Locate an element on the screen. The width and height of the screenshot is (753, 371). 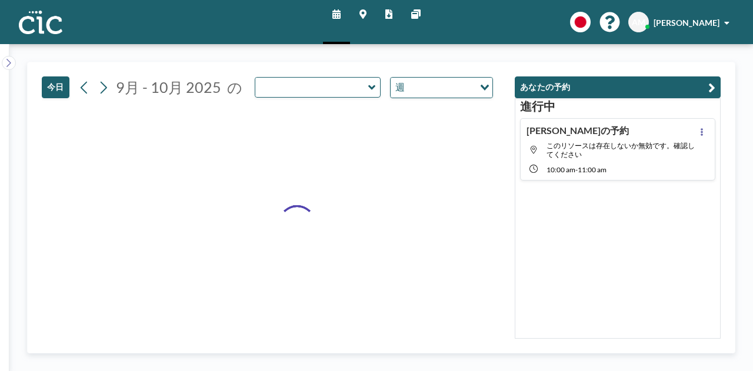
span: このリソースは存在しないか無効です。確認してください is located at coordinates (621, 150).